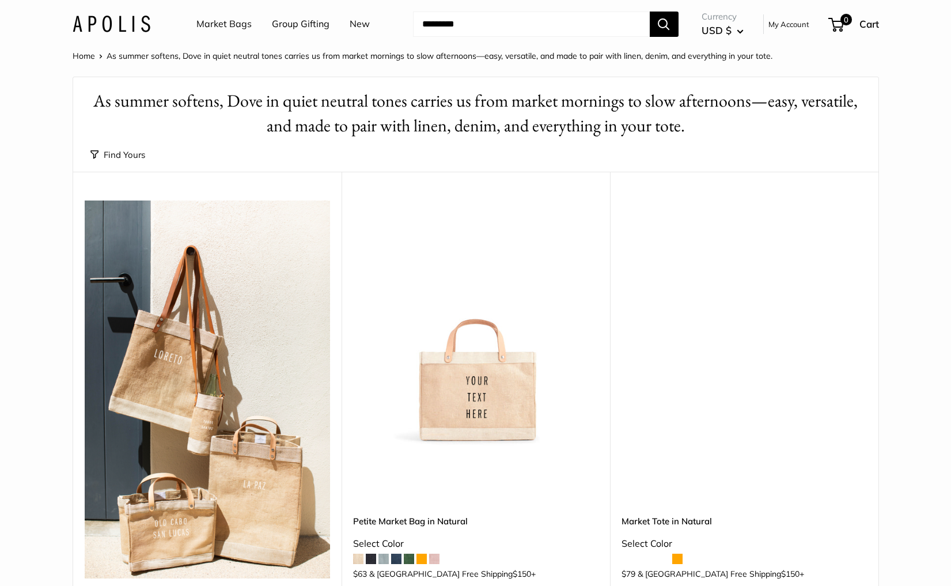  Describe the element at coordinates (869, 24) in the screenshot. I see `span: Cart` at that location.